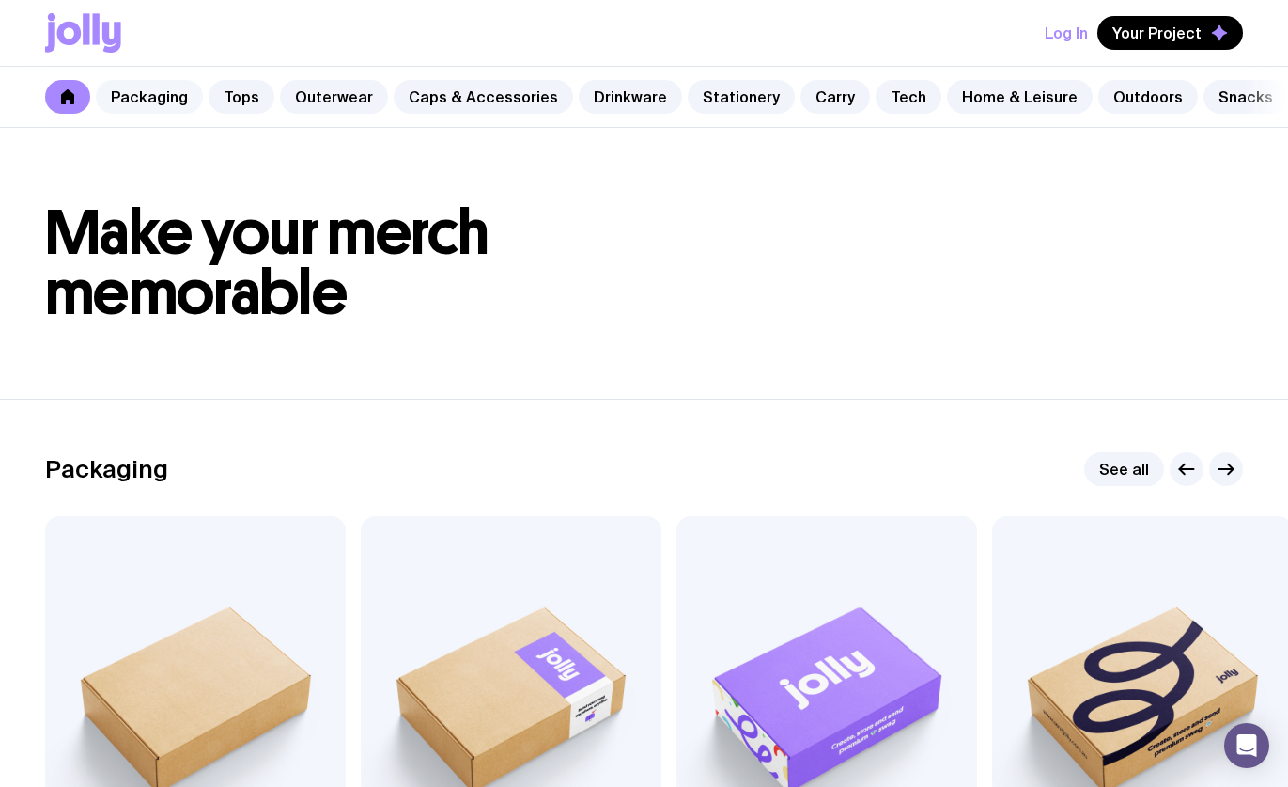  Describe the element at coordinates (1247, 745) in the screenshot. I see `div: Open Intercom Messenger` at that location.